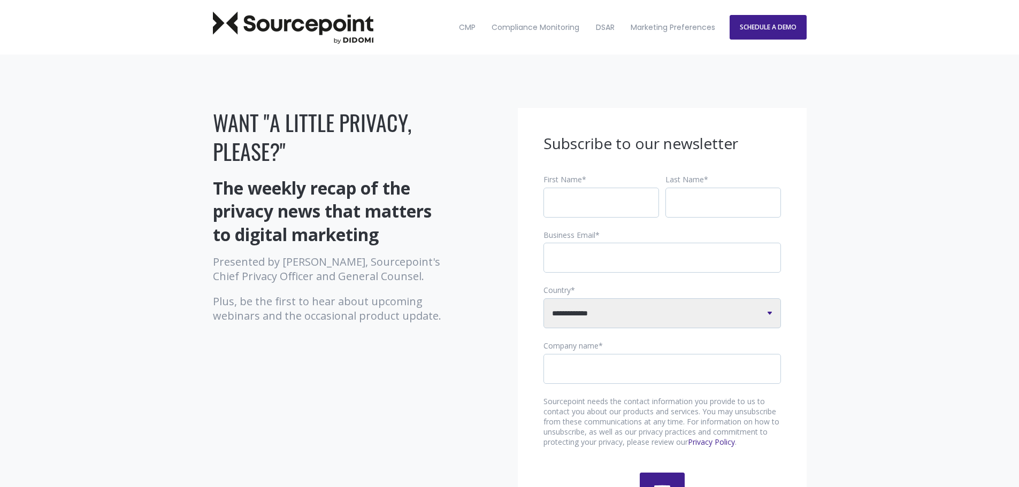 The height and width of the screenshot is (487, 1019). Describe the element at coordinates (563, 179) in the screenshot. I see `span: First Name` at that location.